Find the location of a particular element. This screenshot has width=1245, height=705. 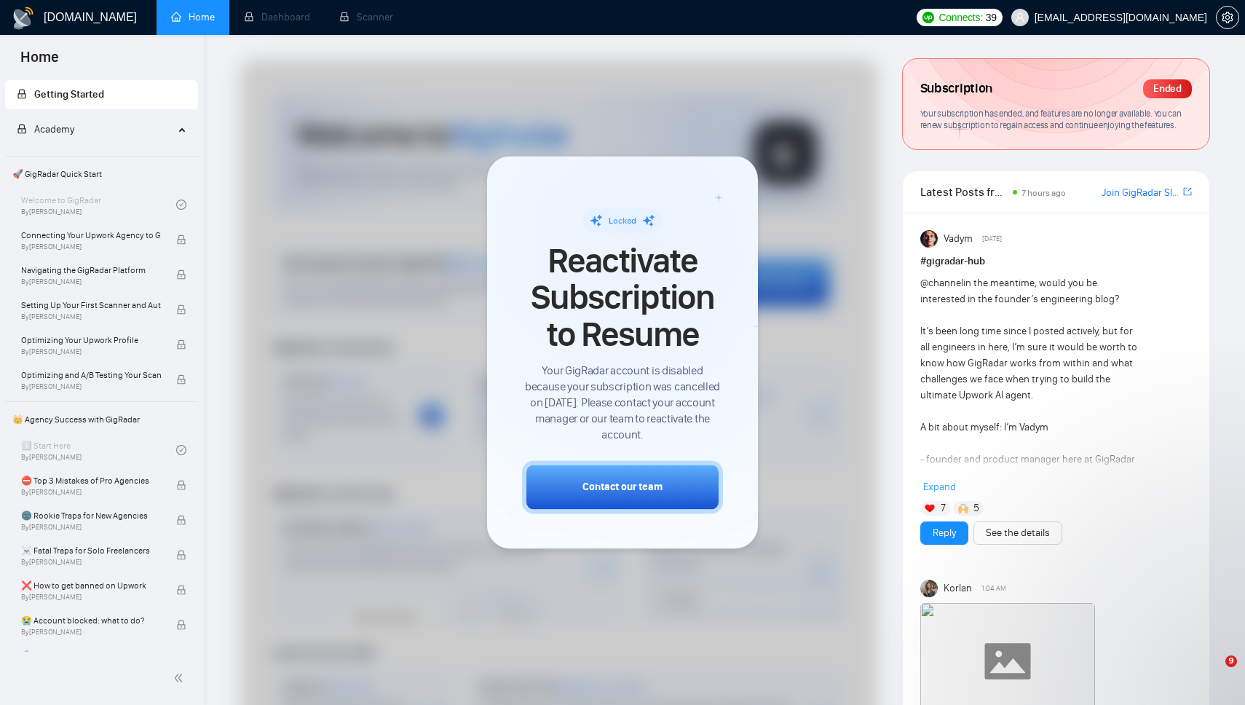

a: Reply is located at coordinates (944, 533).